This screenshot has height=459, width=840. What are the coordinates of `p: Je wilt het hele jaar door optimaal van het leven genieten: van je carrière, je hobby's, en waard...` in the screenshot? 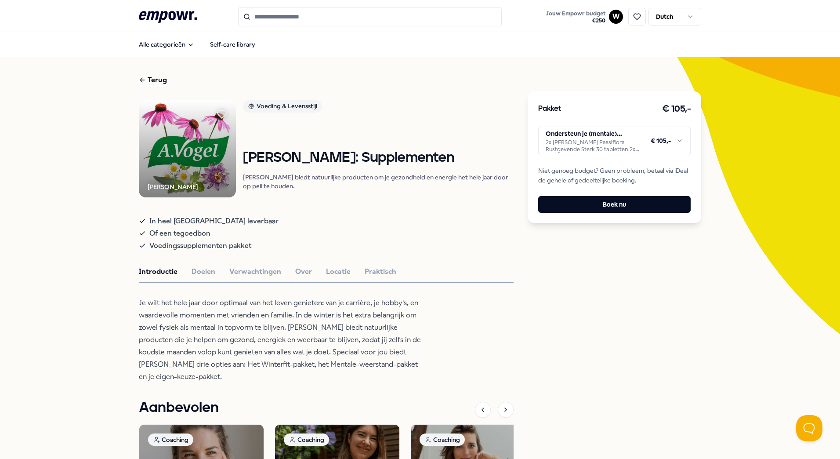 It's located at (282, 340).